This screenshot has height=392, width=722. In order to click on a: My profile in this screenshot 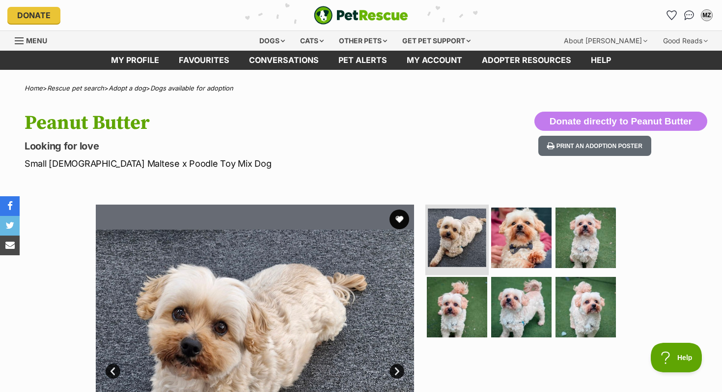, I will do `click(135, 60)`.